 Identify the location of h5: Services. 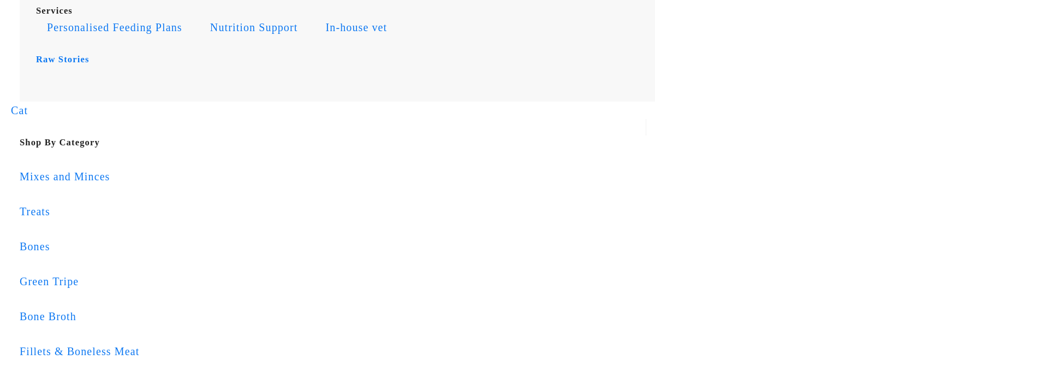
(341, 11).